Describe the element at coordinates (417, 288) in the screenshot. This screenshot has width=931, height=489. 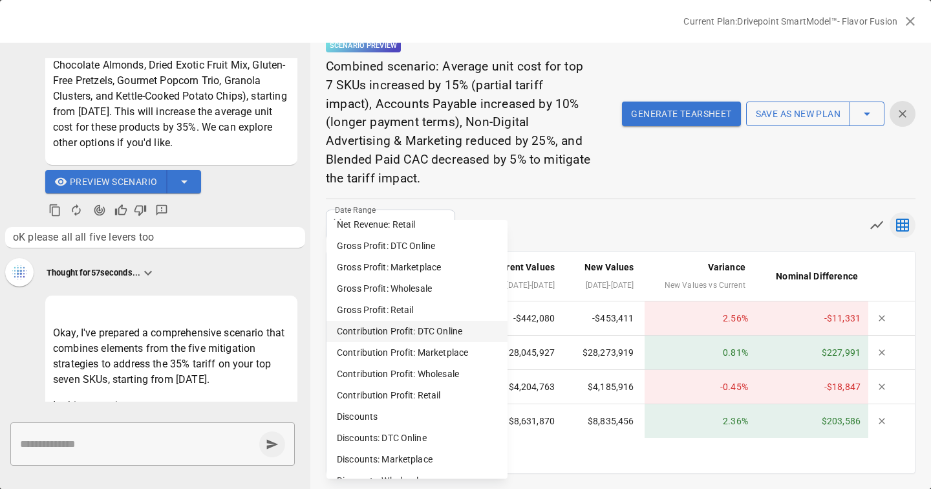
I see `li: Gross Profit: Wholesale` at that location.